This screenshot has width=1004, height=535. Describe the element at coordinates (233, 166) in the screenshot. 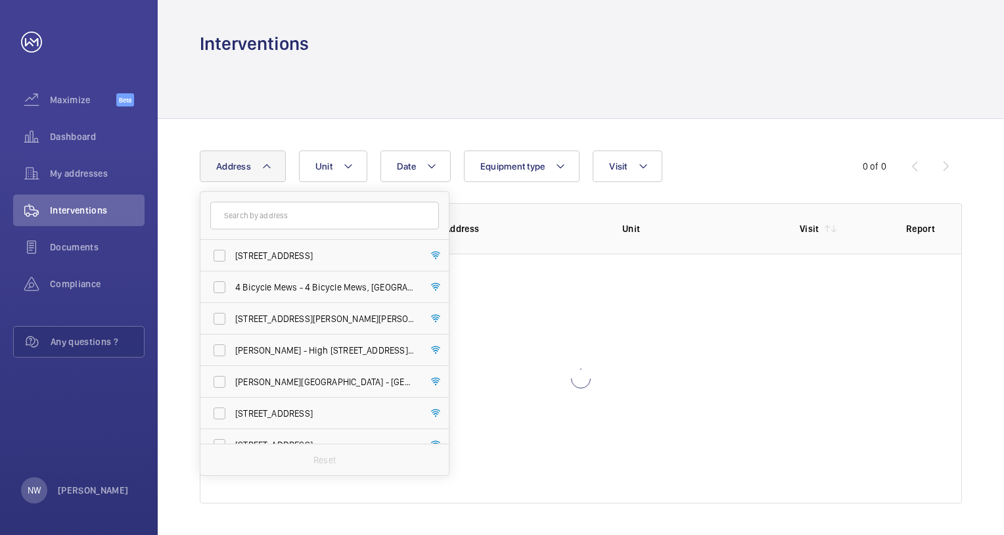

I see `span: Address` at that location.